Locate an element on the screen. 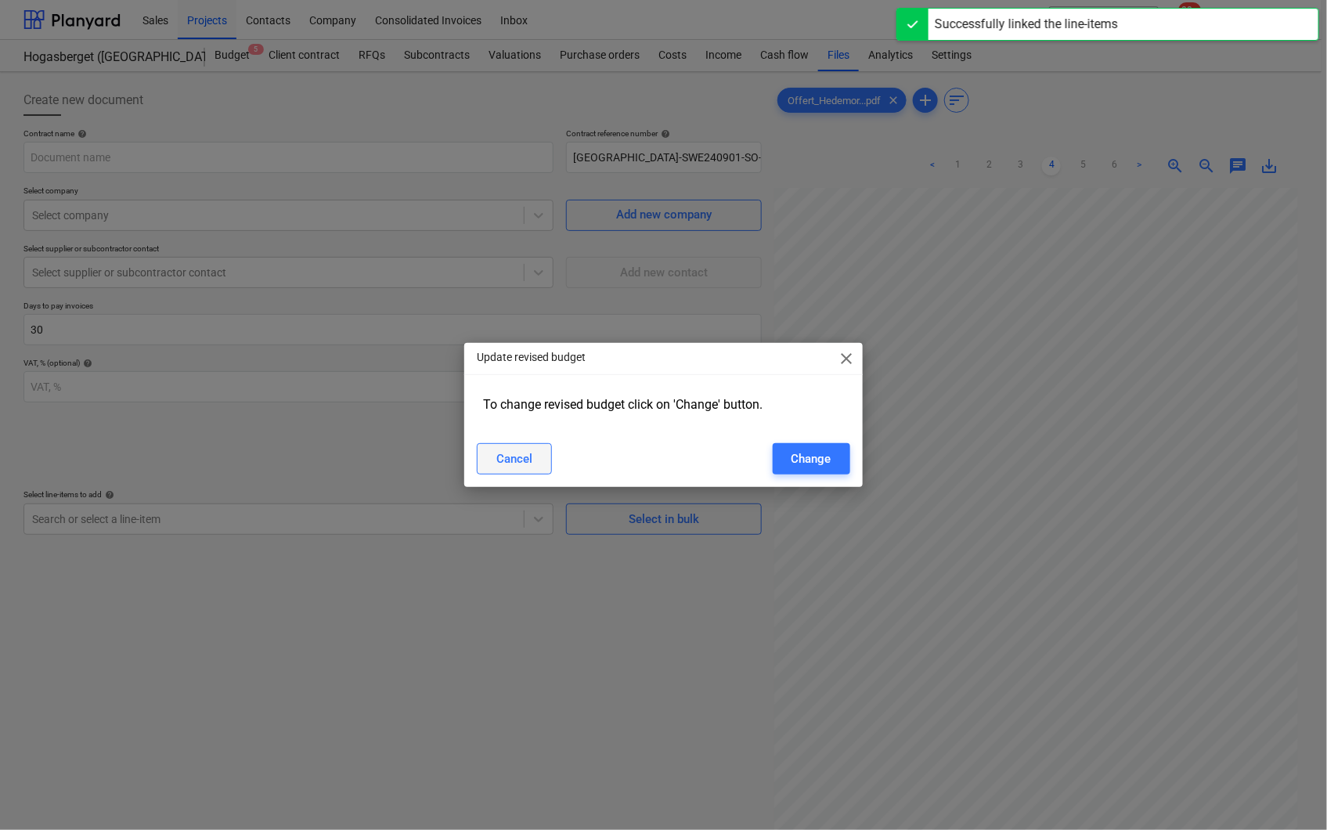 This screenshot has width=1327, height=830. div: Chatt-widget is located at coordinates (1288, 792).